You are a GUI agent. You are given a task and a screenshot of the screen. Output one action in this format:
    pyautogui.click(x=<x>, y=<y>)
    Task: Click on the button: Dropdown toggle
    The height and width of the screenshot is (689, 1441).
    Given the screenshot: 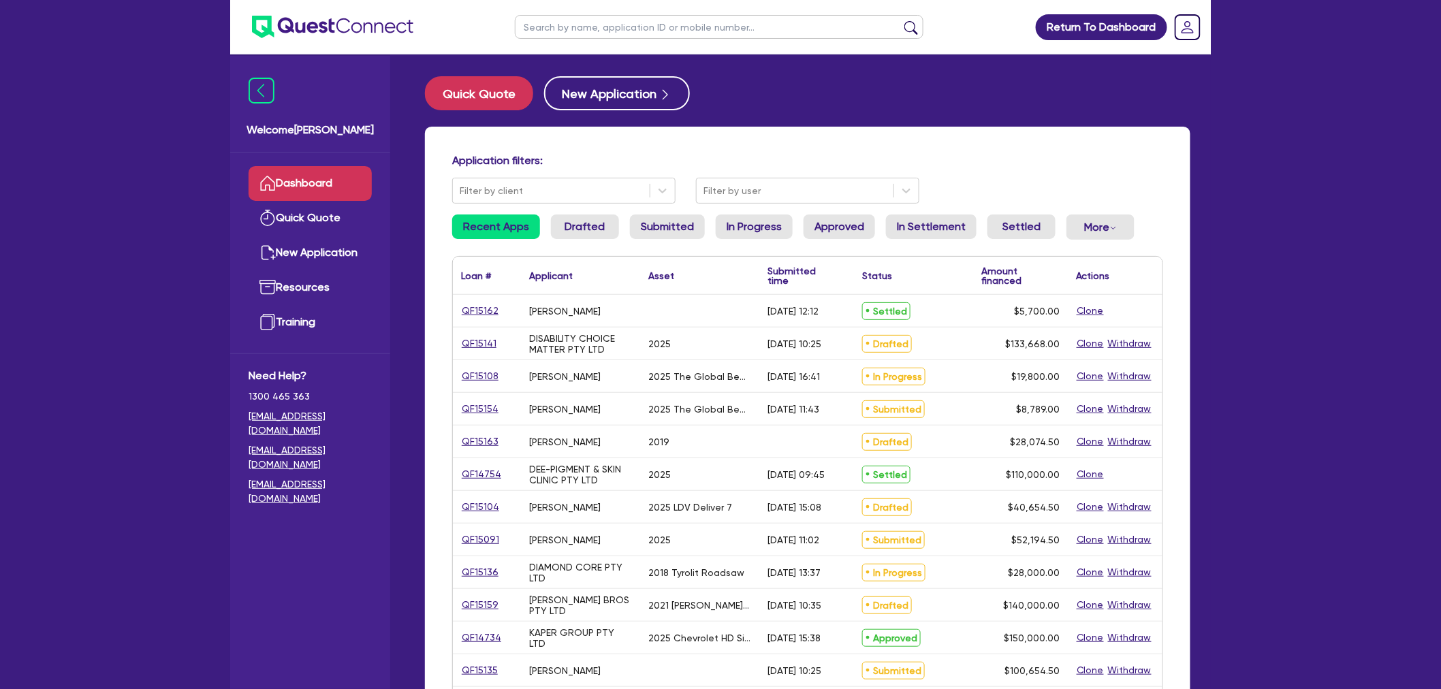 What is the action you would take?
    pyautogui.click(x=1100, y=227)
    